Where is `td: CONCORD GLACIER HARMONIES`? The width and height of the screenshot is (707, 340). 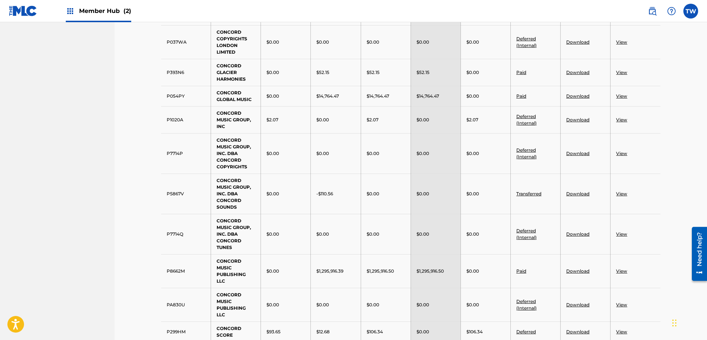
td: CONCORD GLACIER HARMONIES is located at coordinates (236, 72).